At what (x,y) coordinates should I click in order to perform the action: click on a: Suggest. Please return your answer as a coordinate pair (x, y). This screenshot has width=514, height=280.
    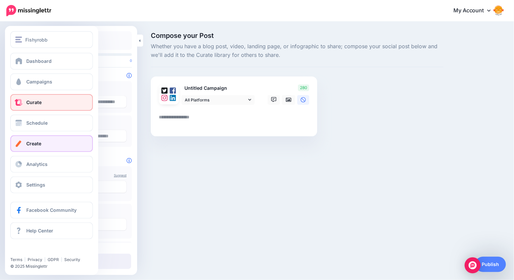
    Looking at the image, I should click on (120, 175).